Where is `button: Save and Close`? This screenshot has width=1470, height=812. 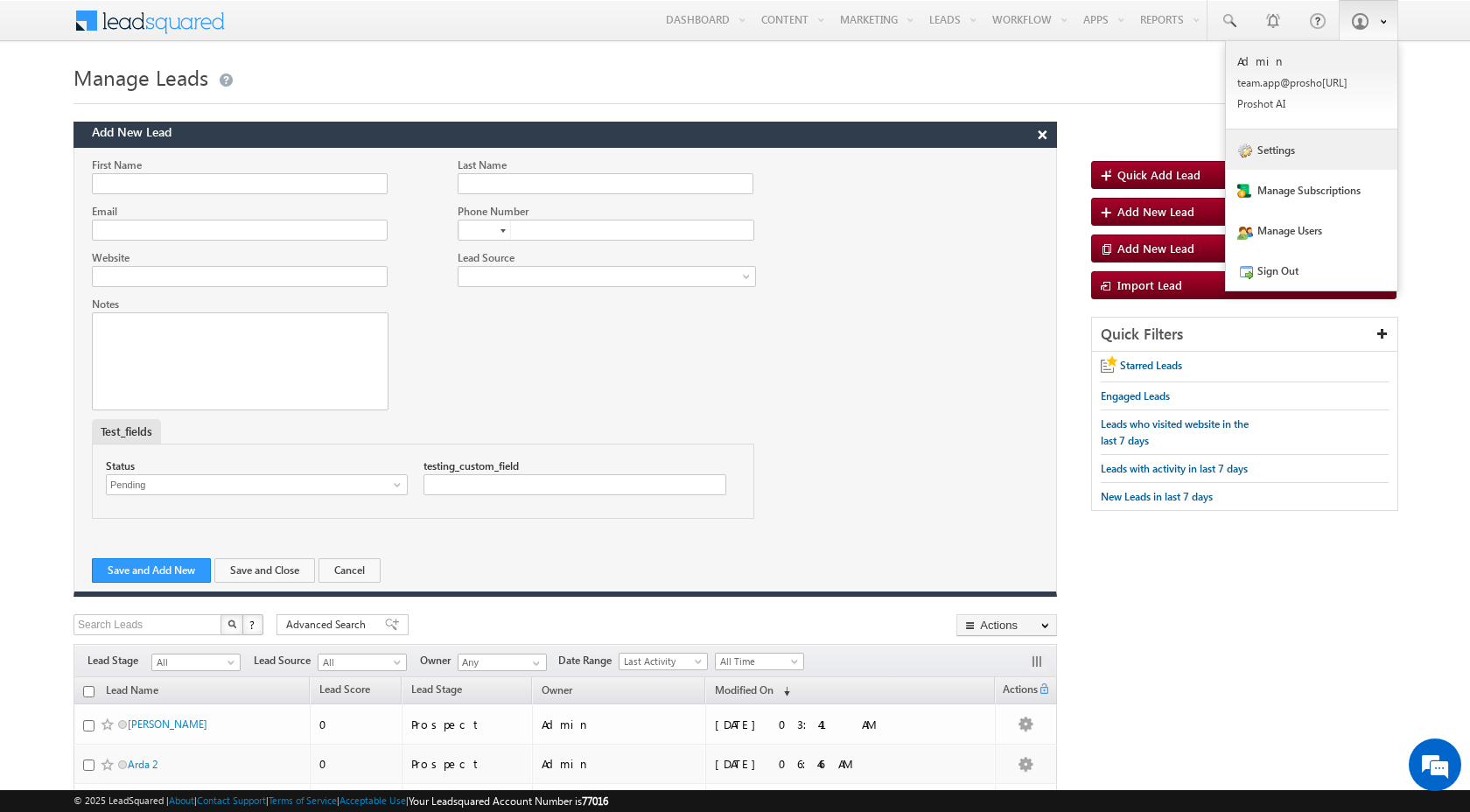
button: Save and Close is located at coordinates (264, 570).